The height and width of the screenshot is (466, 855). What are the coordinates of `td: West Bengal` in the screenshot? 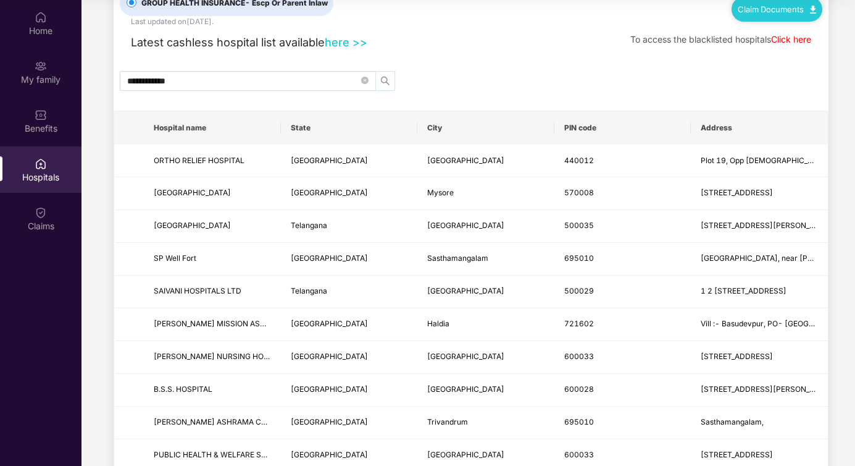 It's located at (350, 324).